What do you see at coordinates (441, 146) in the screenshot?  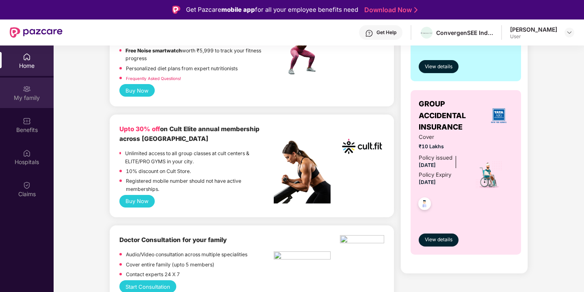 I see `span: ₹10 Lakhs` at bounding box center [441, 146].